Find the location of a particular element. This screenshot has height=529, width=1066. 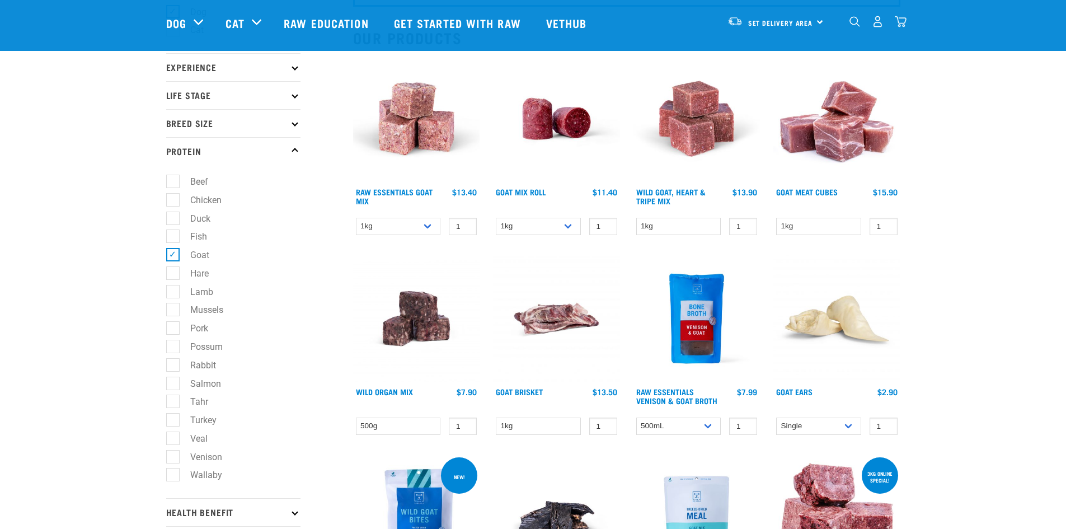

a: Cat is located at coordinates (235, 23).